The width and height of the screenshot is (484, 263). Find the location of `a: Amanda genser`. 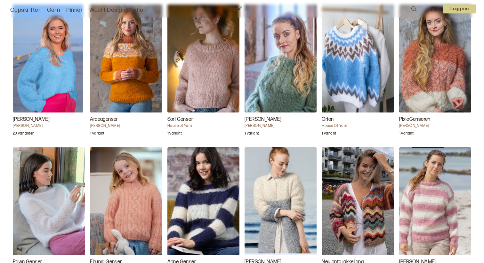

a: Amanda genser is located at coordinates (49, 72).